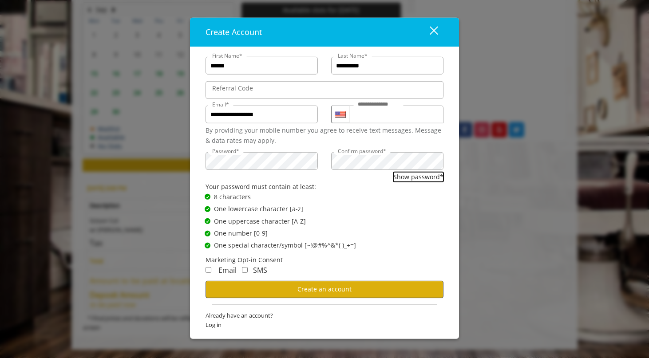 The image size is (649, 358). I want to click on span: SMS, so click(260, 270).